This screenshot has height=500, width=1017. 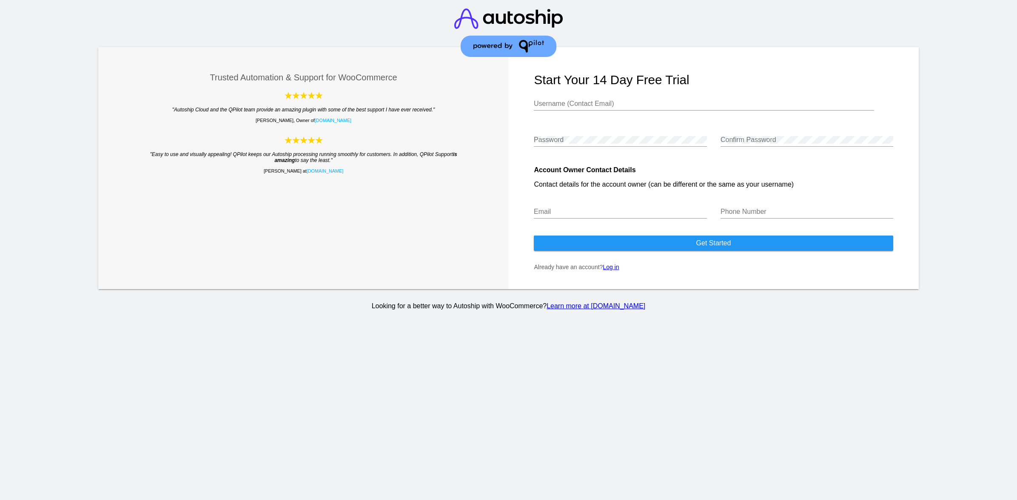 What do you see at coordinates (304, 157) in the screenshot?
I see `blockquote: "Easy to use and visually appealing! QPilot keeps our Autoship processing running smoothly for cu...` at bounding box center [304, 157].